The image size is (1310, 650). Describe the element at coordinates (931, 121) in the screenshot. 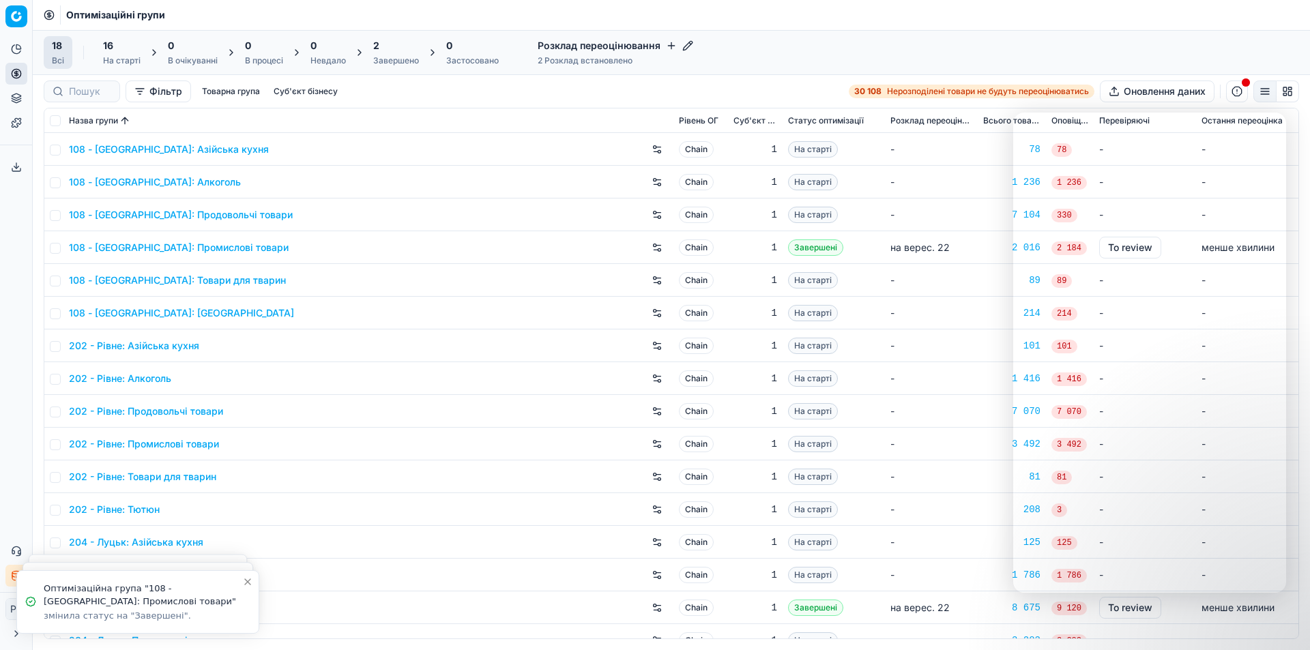

I see `span: Розклад переоцінювання` at that location.